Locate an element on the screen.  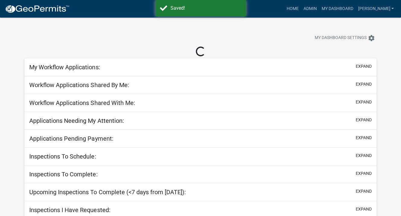
h5: Applications Pending Payment: is located at coordinates (71, 138).